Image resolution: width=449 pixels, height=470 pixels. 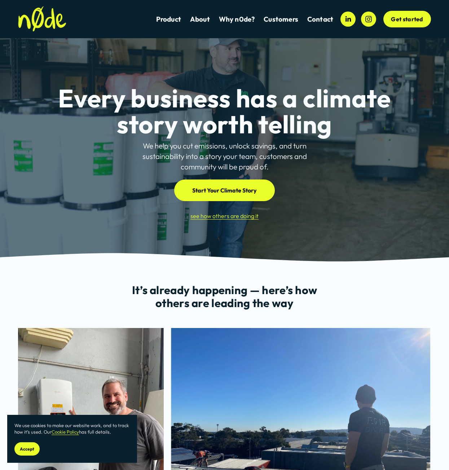 What do you see at coordinates (224, 216) in the screenshot?
I see `a: see how others are doing it` at bounding box center [224, 216].